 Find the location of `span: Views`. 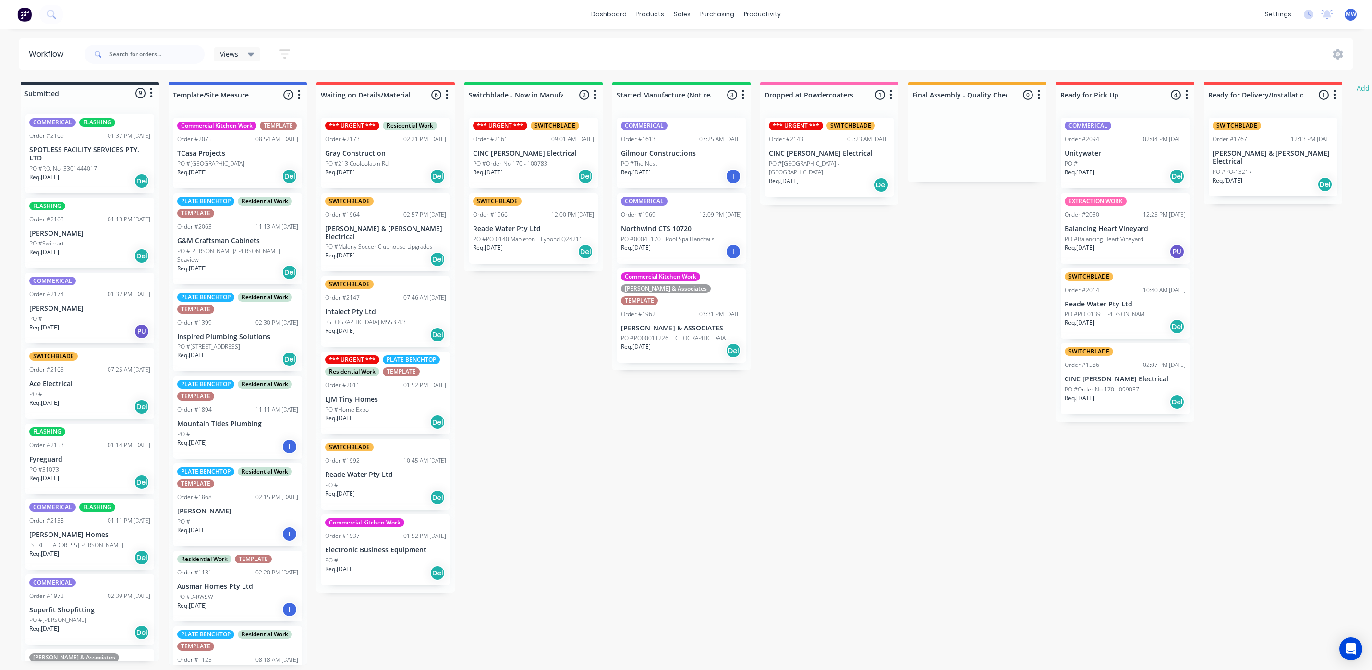

span: Views is located at coordinates (229, 54).